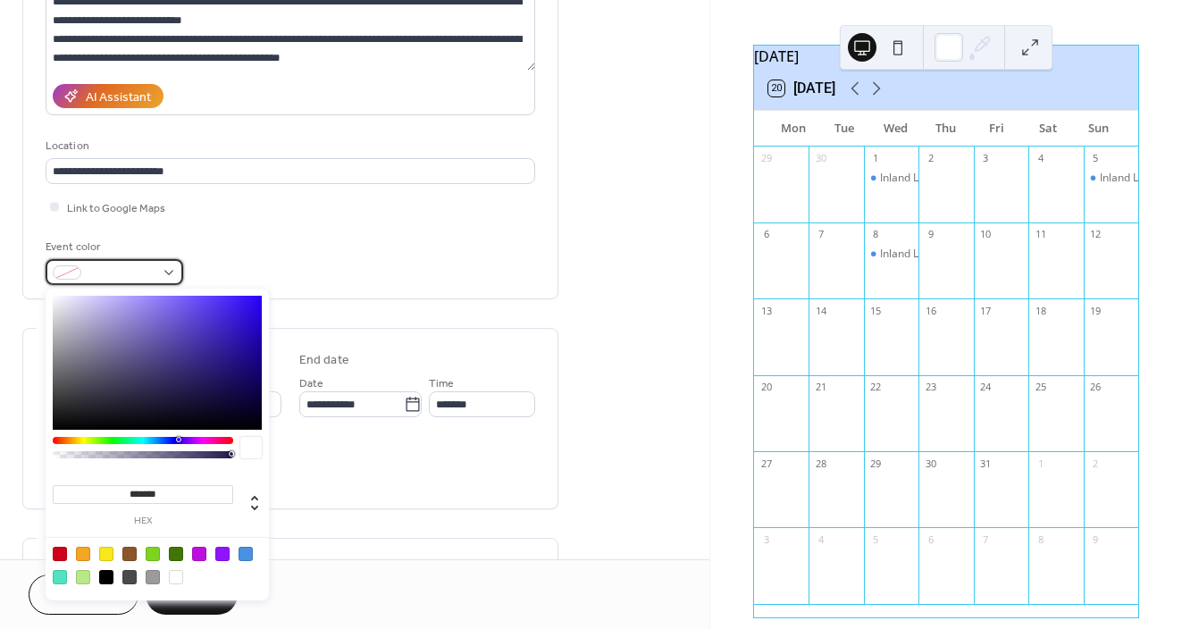 Image resolution: width=1182 pixels, height=629 pixels. What do you see at coordinates (441, 383) in the screenshot?
I see `span: Time` at bounding box center [441, 383].